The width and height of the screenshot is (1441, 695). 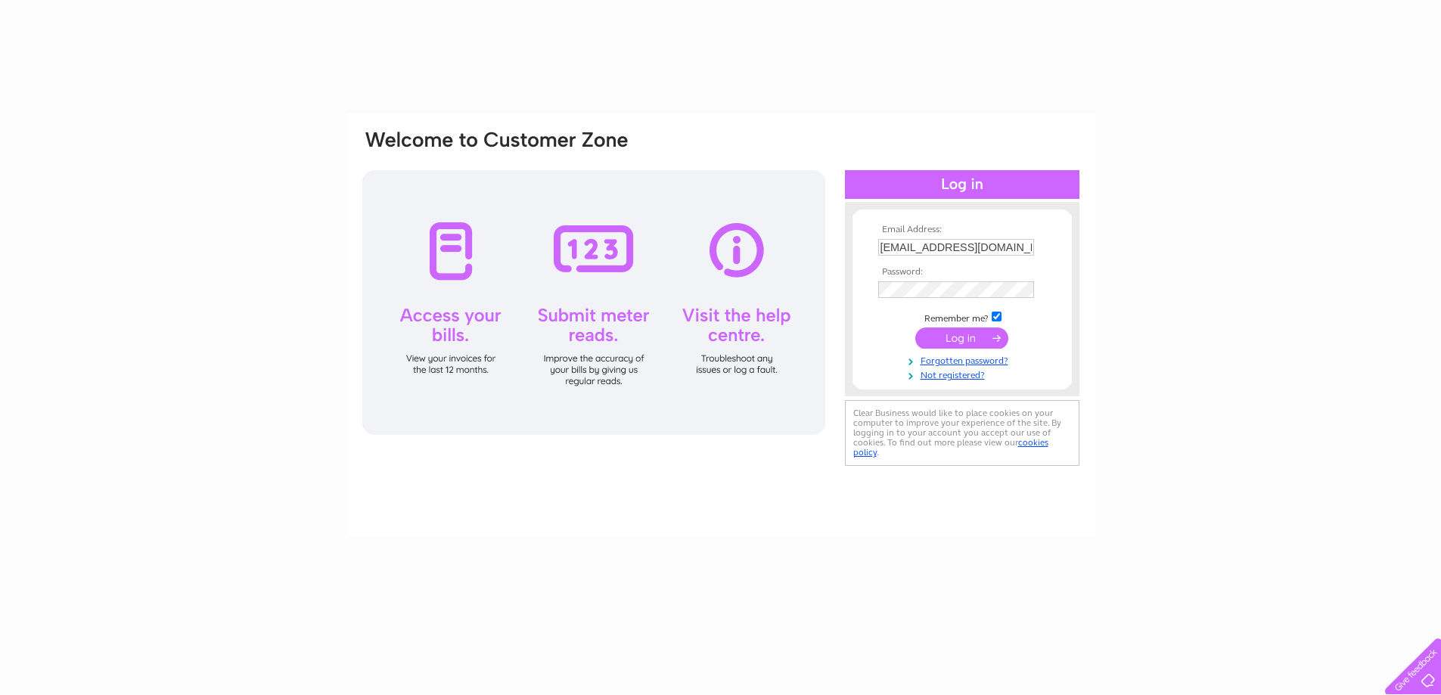 What do you see at coordinates (962, 433) in the screenshot?
I see `div: Clear Business would like to place cookies on your computer to improve your experience of the sit...` at bounding box center [962, 433].